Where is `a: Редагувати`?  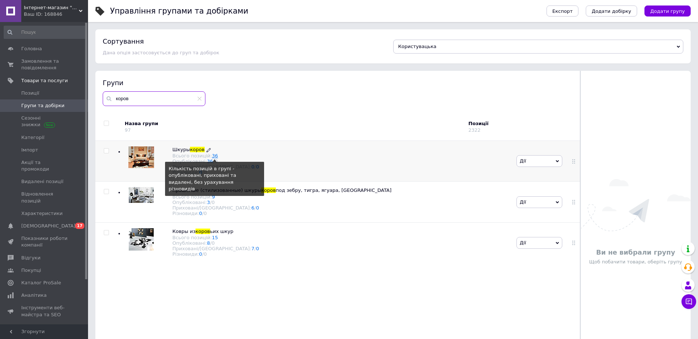
a: Редагувати is located at coordinates (209, 150).